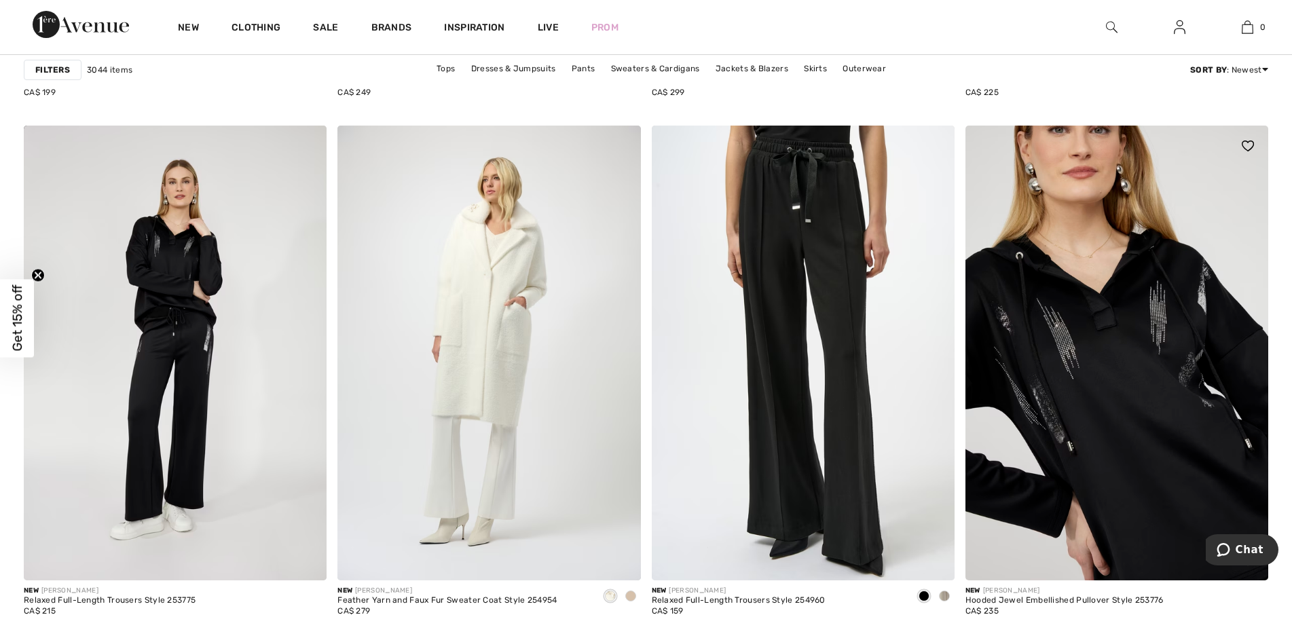  Describe the element at coordinates (548, 27) in the screenshot. I see `a: Live` at that location.